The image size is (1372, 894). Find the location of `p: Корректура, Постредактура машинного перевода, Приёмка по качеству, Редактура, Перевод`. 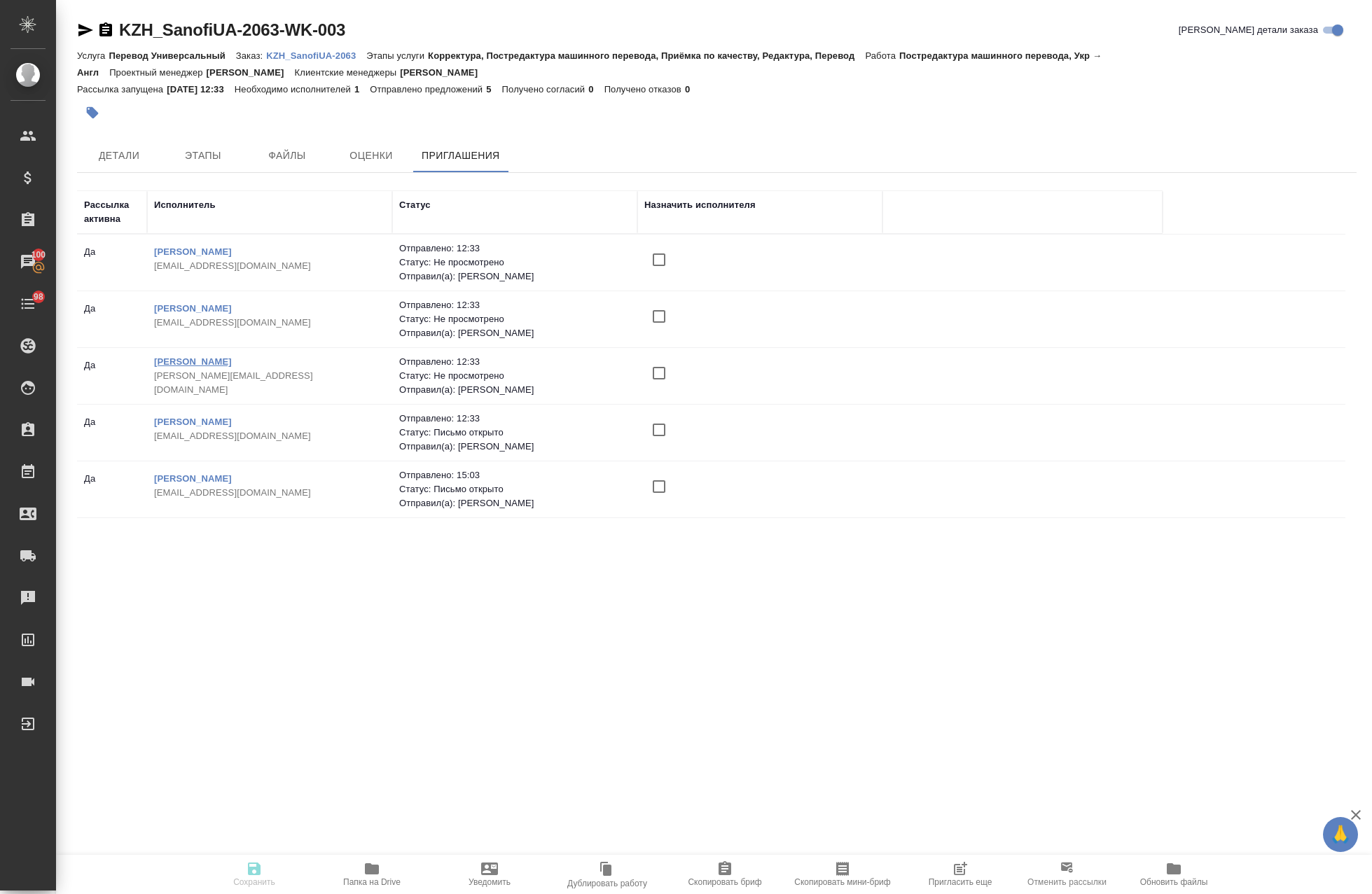

p: Корректура, Постредактура машинного перевода, Приёмка по качеству, Редактура, Перевод is located at coordinates (646, 55).